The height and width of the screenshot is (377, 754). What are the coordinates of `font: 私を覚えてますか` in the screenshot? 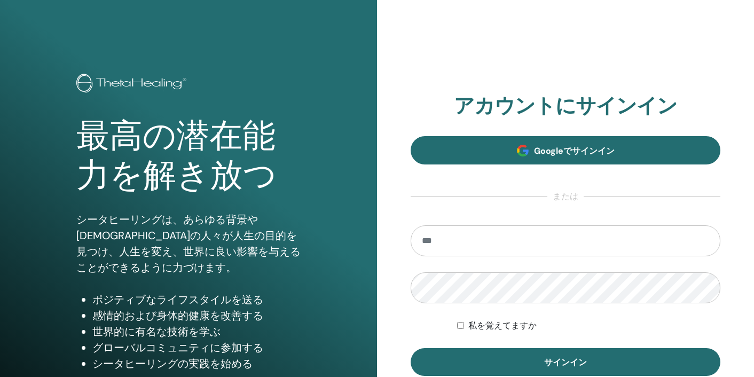 It's located at (502, 325).